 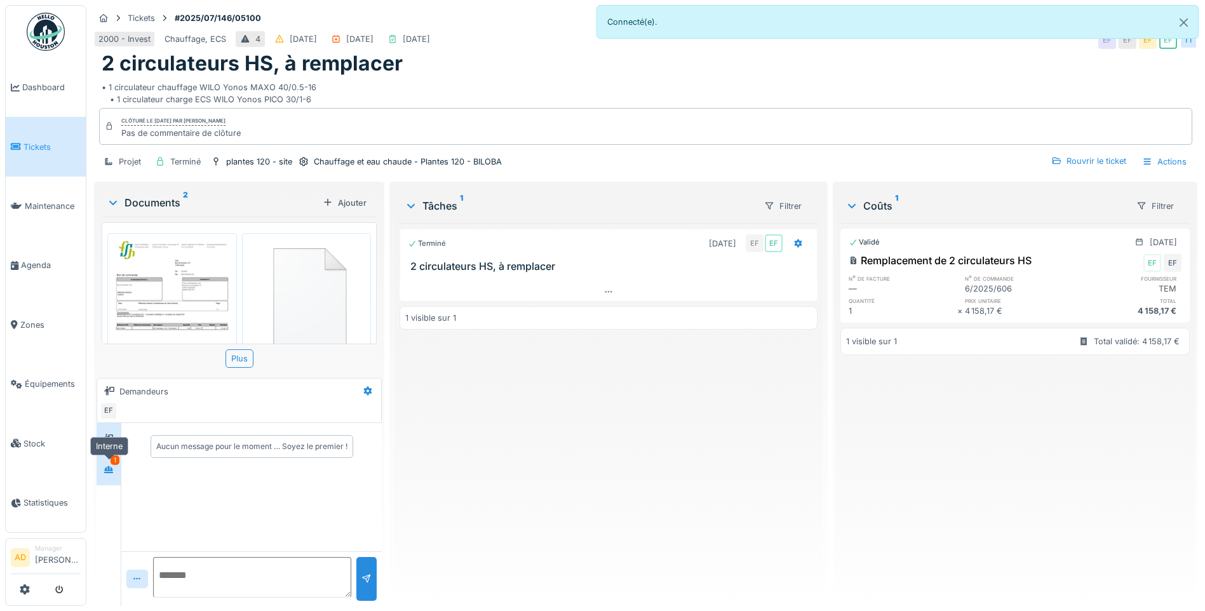 I want to click on a: Dashboard, so click(x=46, y=87).